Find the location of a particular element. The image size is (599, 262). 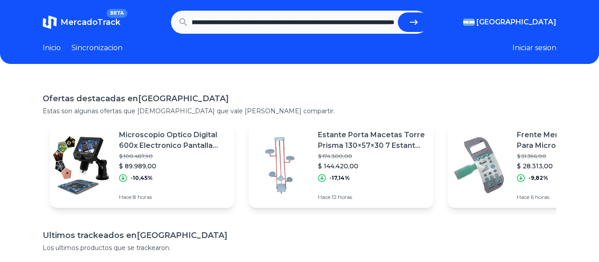

img: Argentina is located at coordinates (469, 22).